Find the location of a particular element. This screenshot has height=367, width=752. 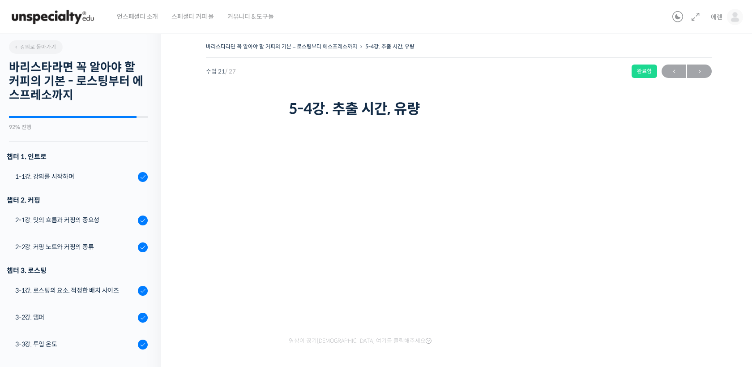

h3: 챕터 1. 인트로 is located at coordinates (77, 156).